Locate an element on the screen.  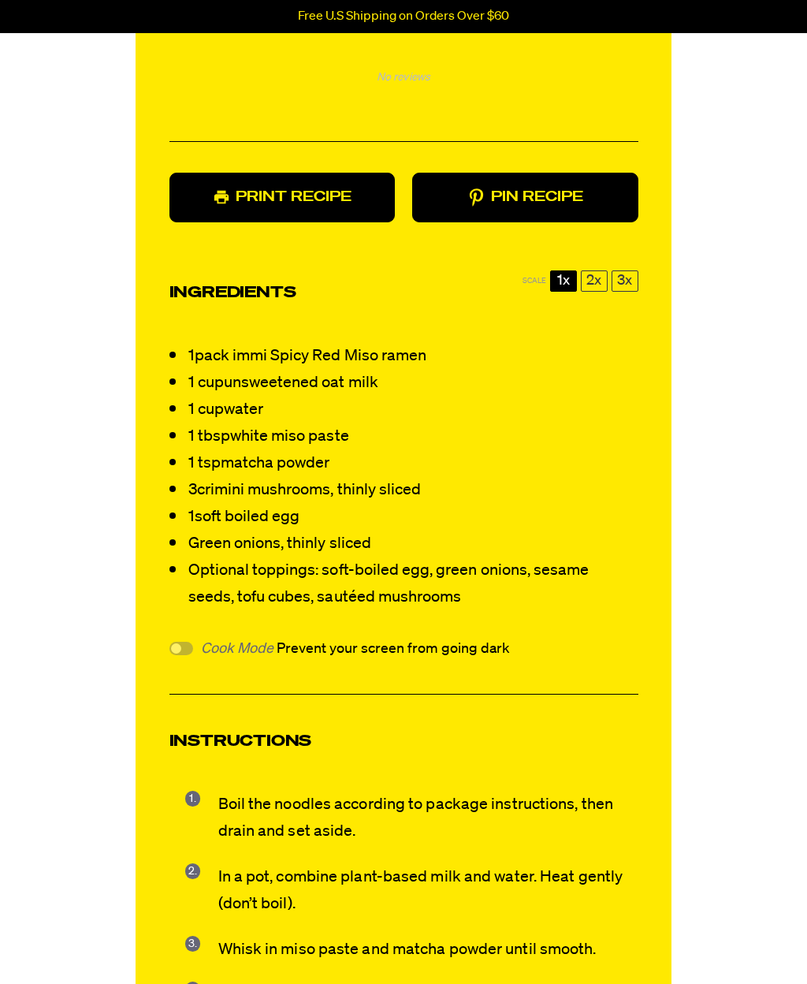
li: Green onions, thinly sliced is located at coordinates (404, 543).